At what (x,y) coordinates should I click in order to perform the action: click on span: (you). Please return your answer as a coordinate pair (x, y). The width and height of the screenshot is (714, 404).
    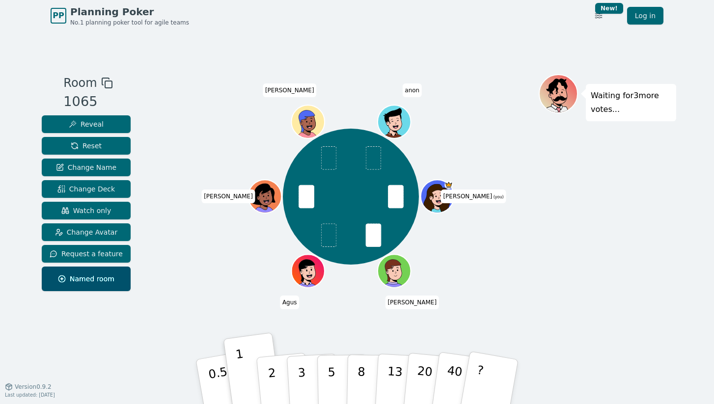
    Looking at the image, I should click on (498, 197).